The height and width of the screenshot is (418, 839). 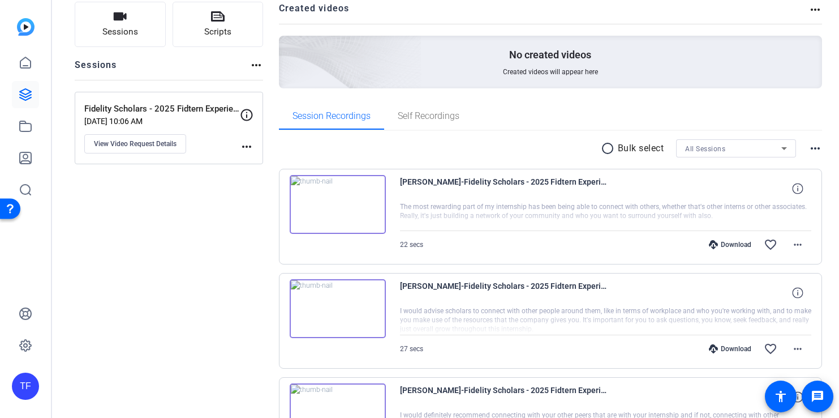 I want to click on button: Scripts, so click(x=218, y=24).